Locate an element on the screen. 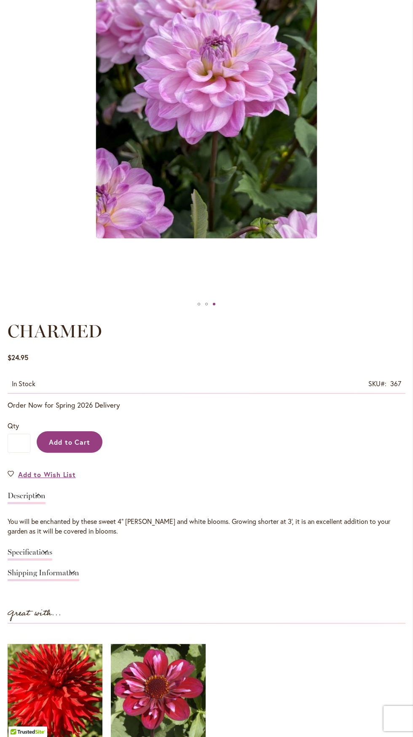 The height and width of the screenshot is (737, 413). span: Add to Cart is located at coordinates (70, 442).